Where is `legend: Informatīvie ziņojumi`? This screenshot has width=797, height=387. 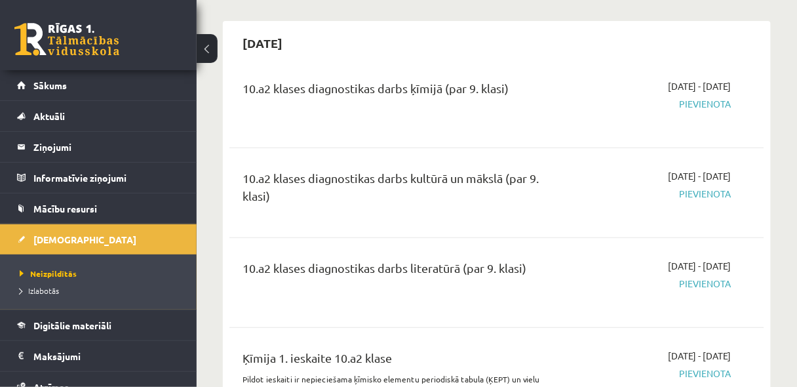
legend: Informatīvie ziņojumi is located at coordinates (107, 178).